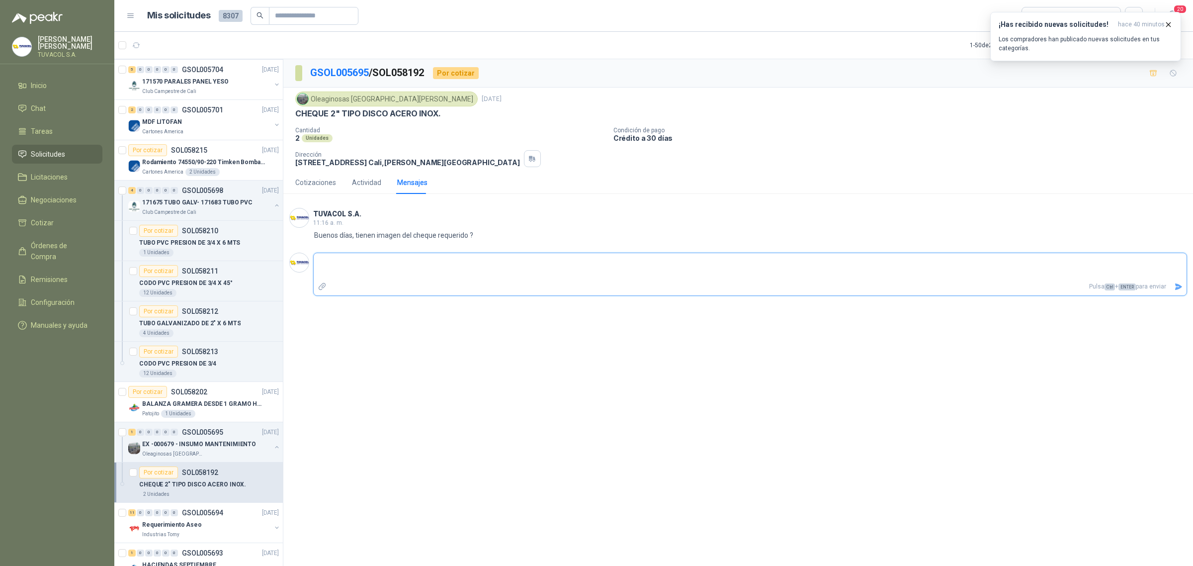 The height and width of the screenshot is (566, 1193). I want to click on p: Dirección, so click(408, 155).